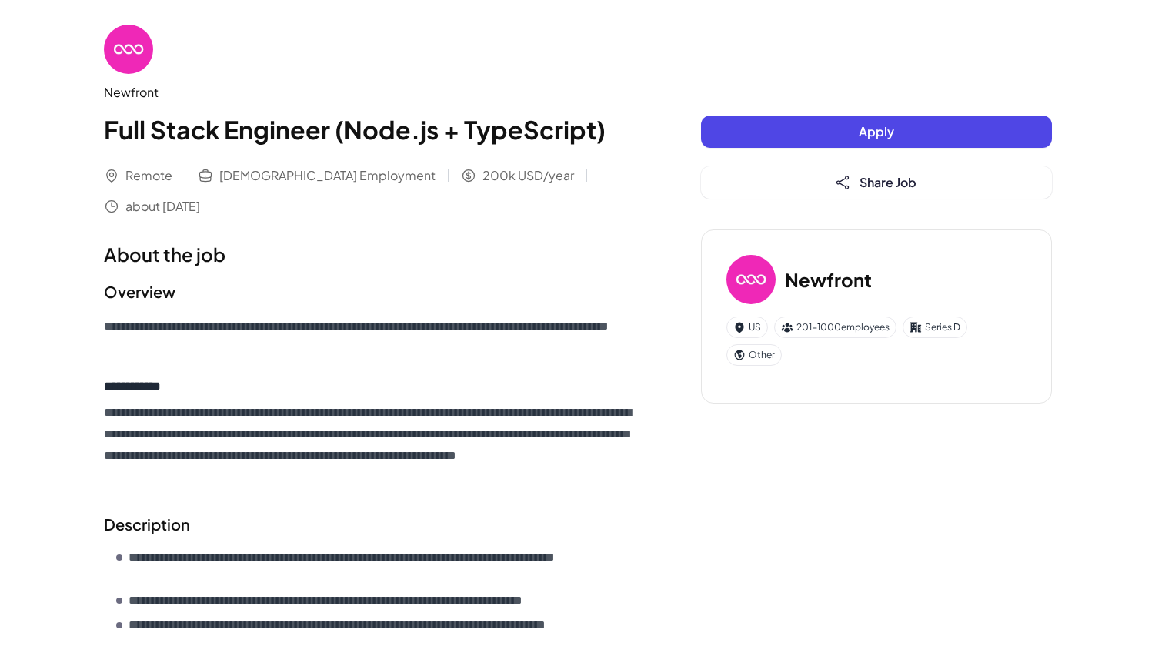 This screenshot has width=1155, height=660. I want to click on div: US, so click(747, 327).